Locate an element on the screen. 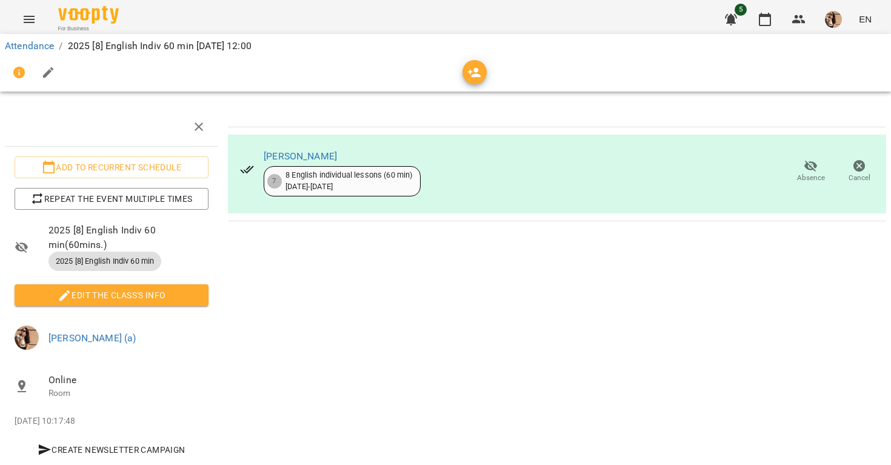 This screenshot has width=891, height=465. span: Create Newsletter Campaign is located at coordinates (112, 450).